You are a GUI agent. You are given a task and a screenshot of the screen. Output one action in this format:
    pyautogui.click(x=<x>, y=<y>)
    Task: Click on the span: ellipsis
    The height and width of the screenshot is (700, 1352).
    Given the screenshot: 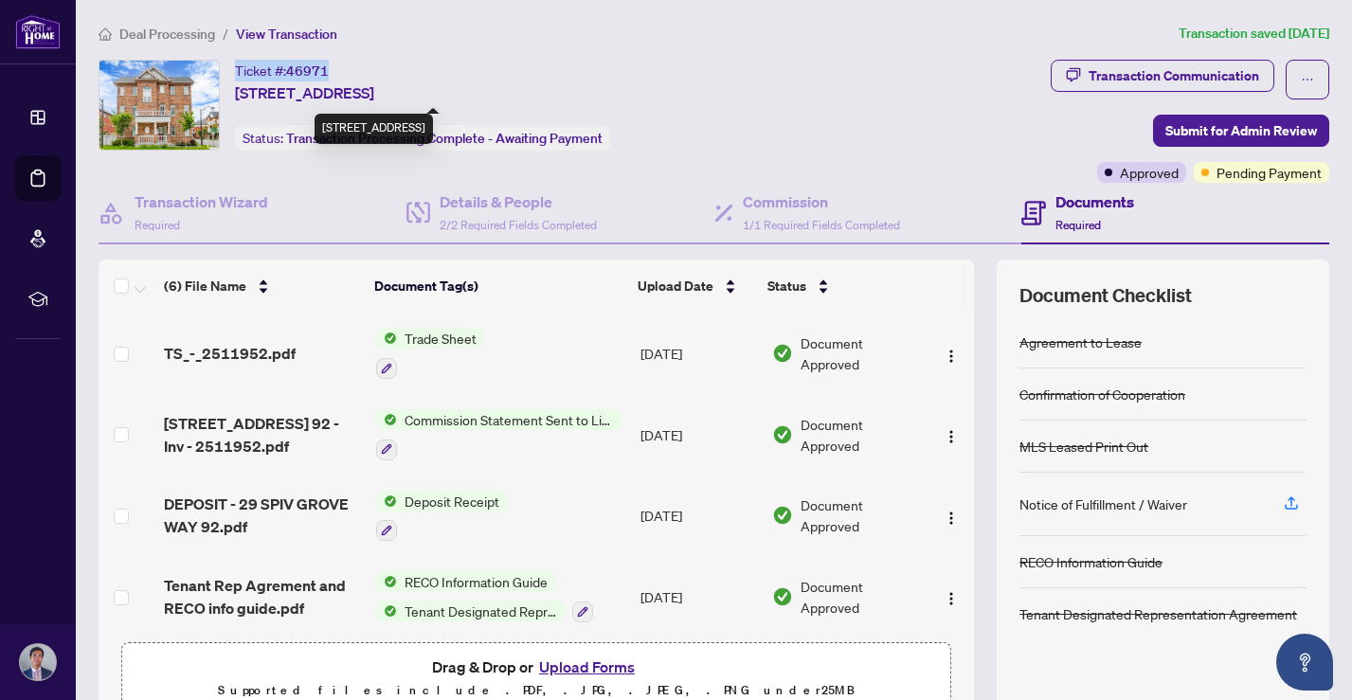 What is the action you would take?
    pyautogui.click(x=1308, y=80)
    